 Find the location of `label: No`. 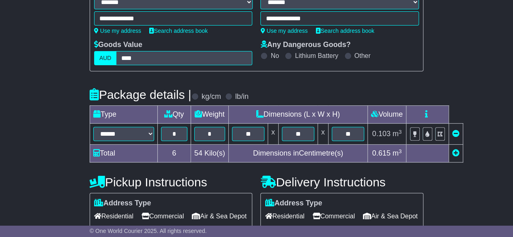

label: No is located at coordinates (274, 56).